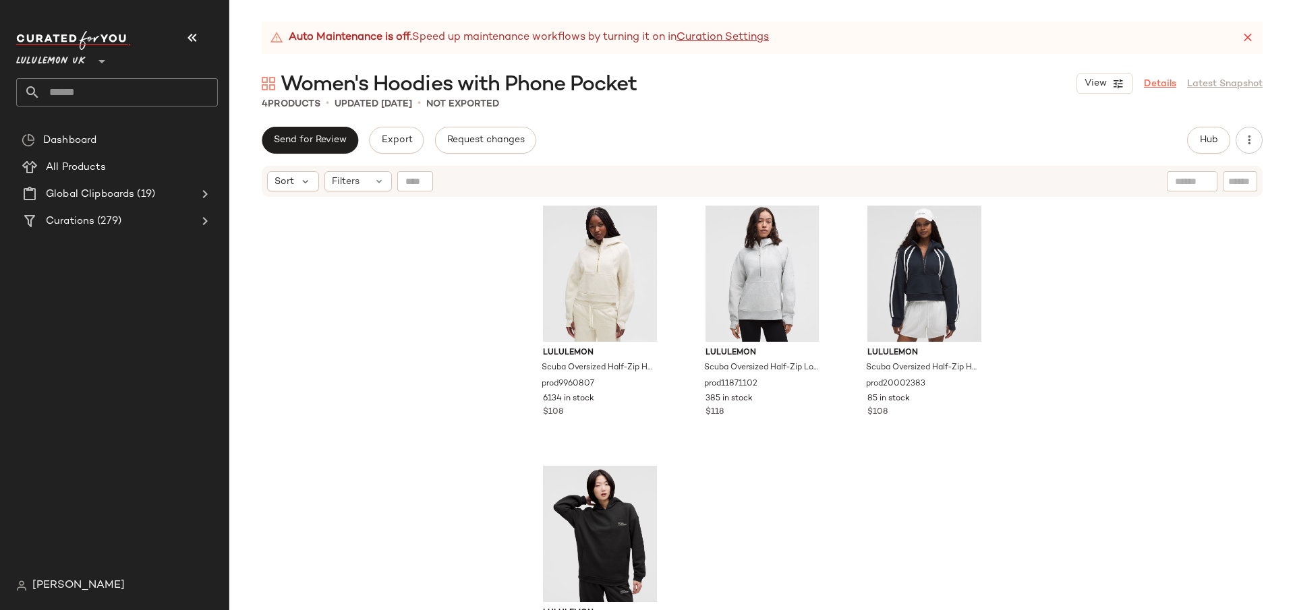 The width and height of the screenshot is (1295, 610). I want to click on span: prod9960807, so click(568, 384).